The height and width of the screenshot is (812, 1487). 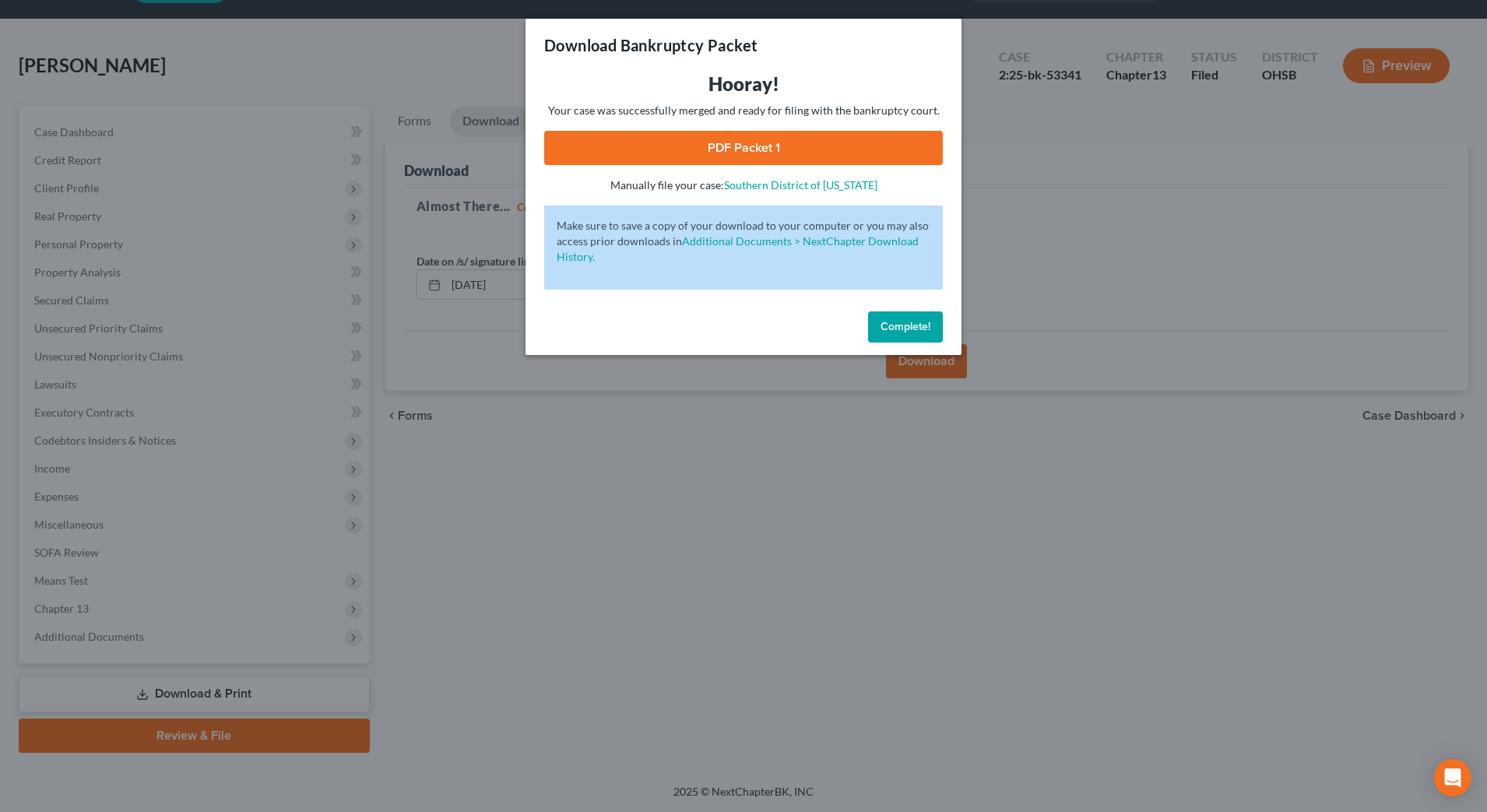 I want to click on p: Make sure to save a copy of your download to your computer or you may also access prior downloads in, so click(x=744, y=242).